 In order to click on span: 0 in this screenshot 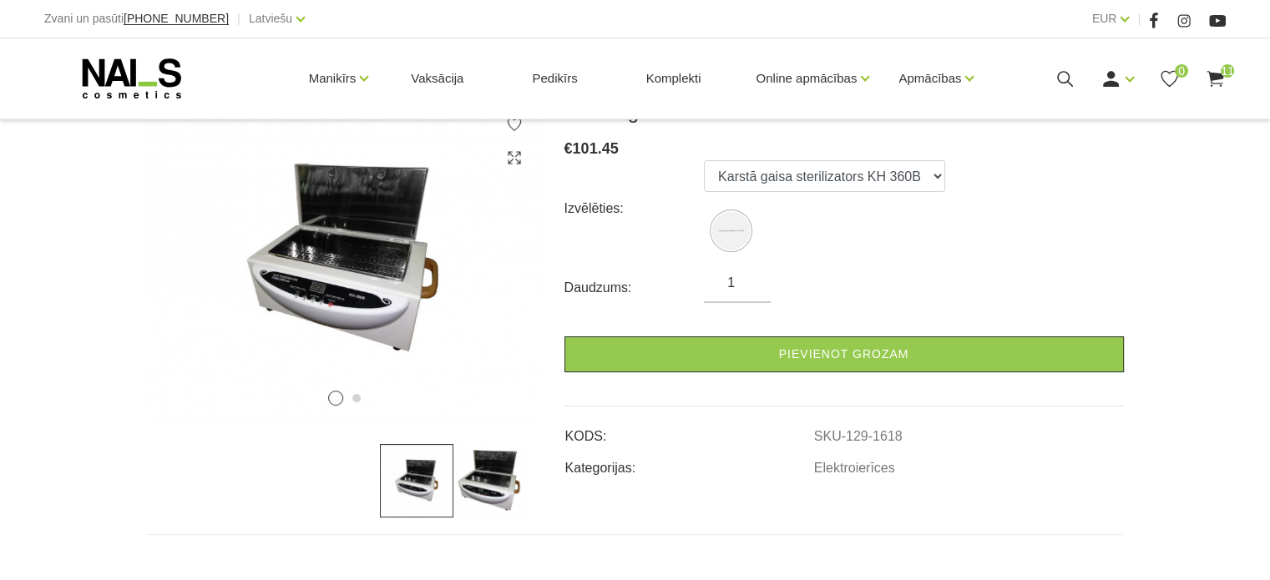, I will do `click(1181, 71)`.